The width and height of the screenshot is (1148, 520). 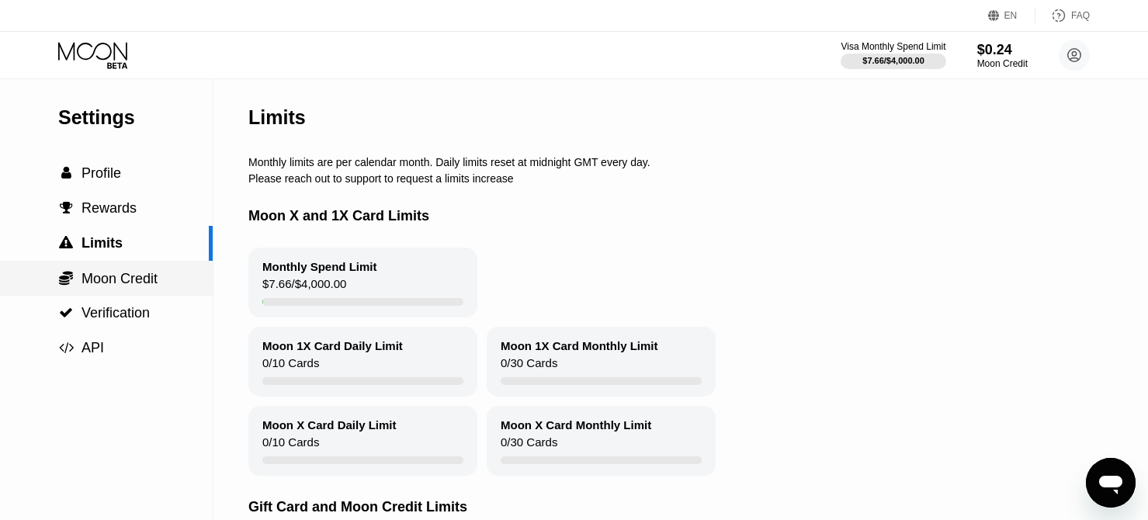 What do you see at coordinates (1002, 64) in the screenshot?
I see `div: Moon Credit` at bounding box center [1002, 64].